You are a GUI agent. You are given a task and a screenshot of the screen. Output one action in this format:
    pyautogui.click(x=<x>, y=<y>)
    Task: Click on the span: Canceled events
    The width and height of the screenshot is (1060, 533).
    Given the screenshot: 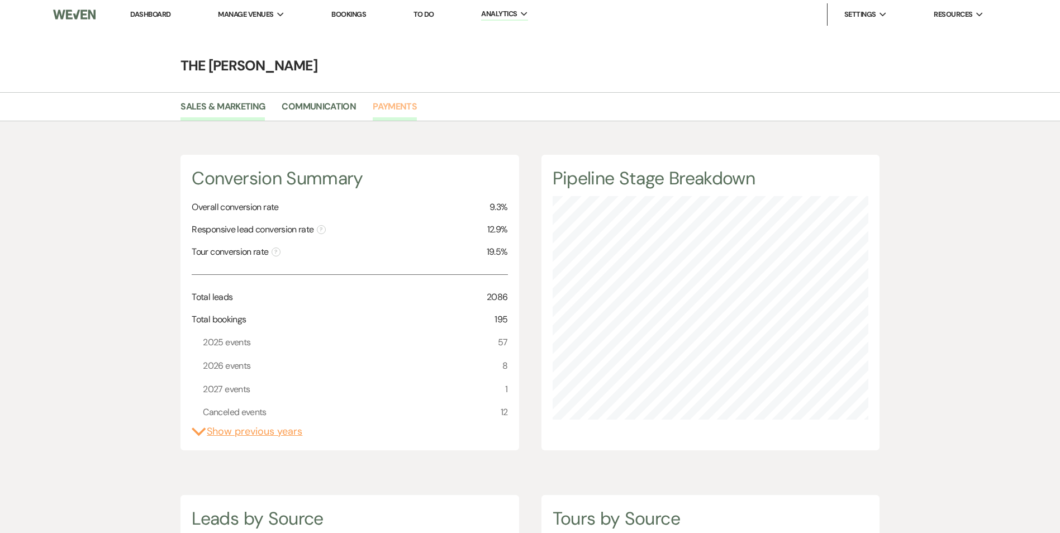 What is the action you would take?
    pyautogui.click(x=234, y=413)
    